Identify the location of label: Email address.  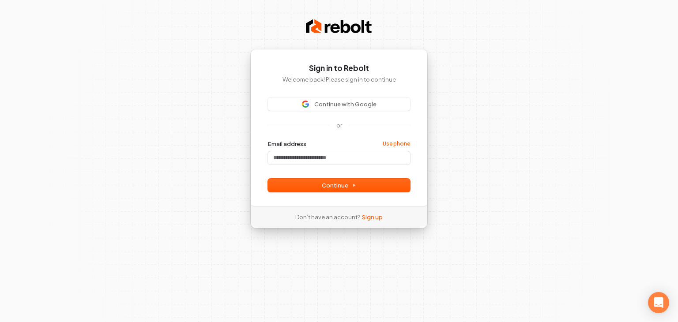
(287, 144).